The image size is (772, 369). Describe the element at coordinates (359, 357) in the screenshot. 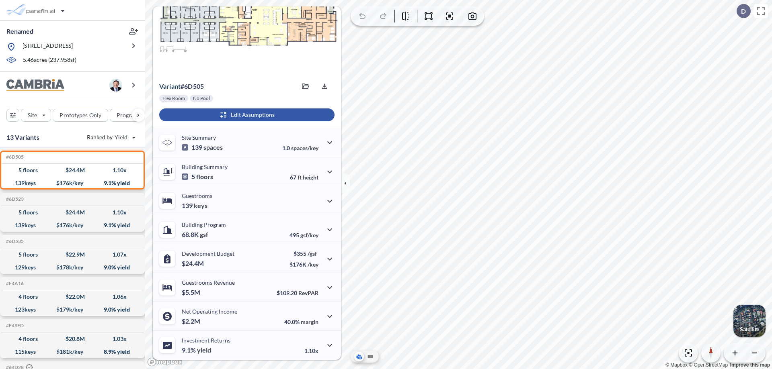

I see `button: Aerial View` at that location.